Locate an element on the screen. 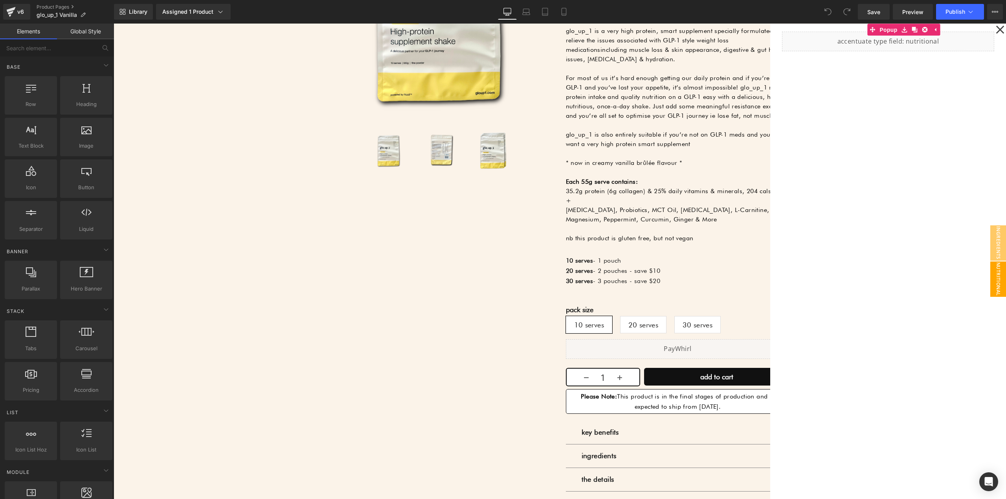  div: Assigned 1 Product is located at coordinates (193, 12).